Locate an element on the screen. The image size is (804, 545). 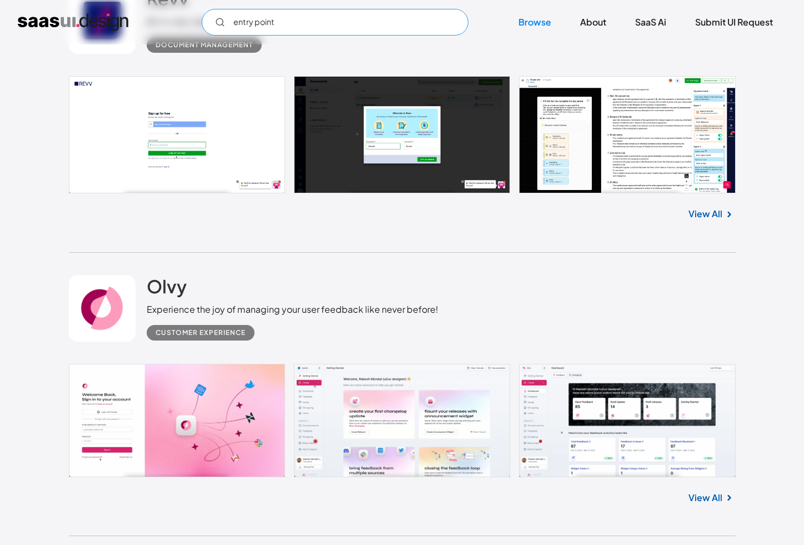
div: Customer Experience is located at coordinates (201, 333).